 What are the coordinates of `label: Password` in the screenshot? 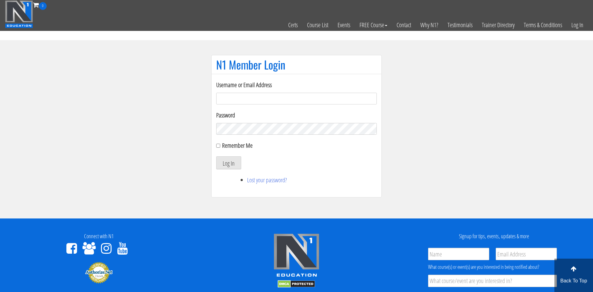 It's located at (297, 115).